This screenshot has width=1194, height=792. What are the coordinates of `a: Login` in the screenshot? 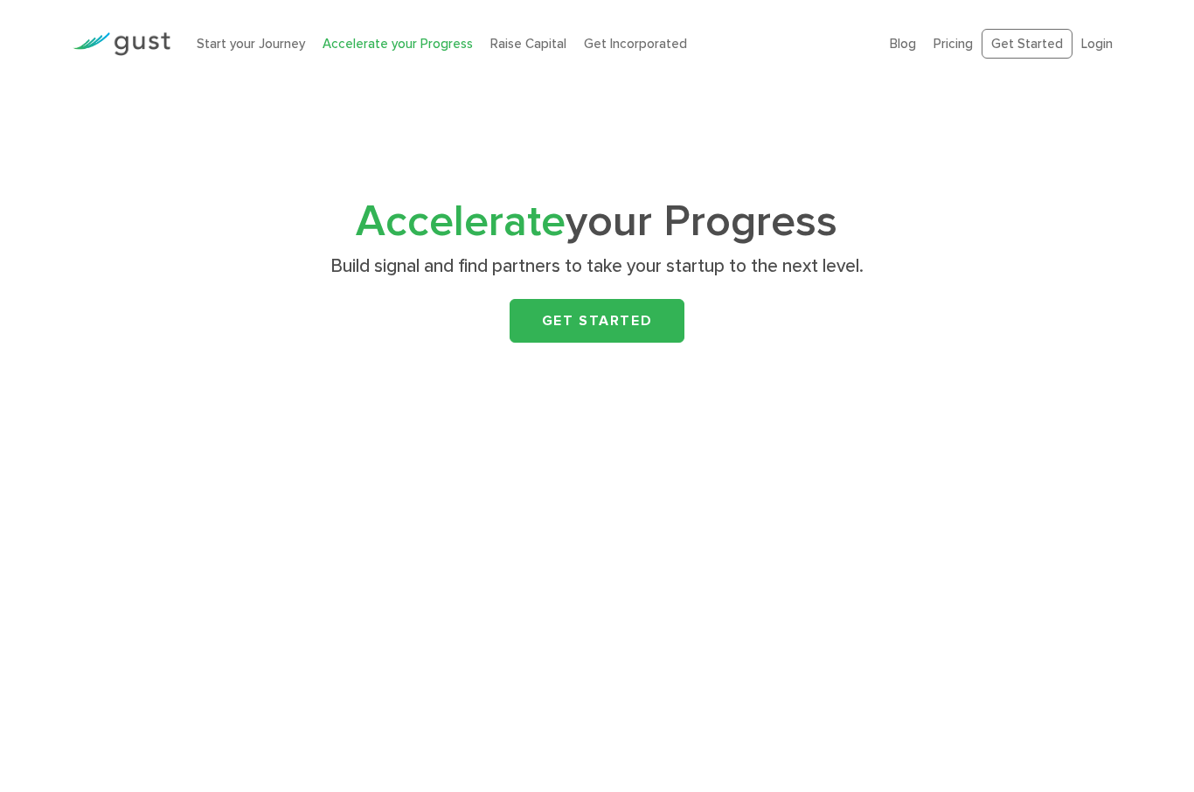 It's located at (1097, 44).